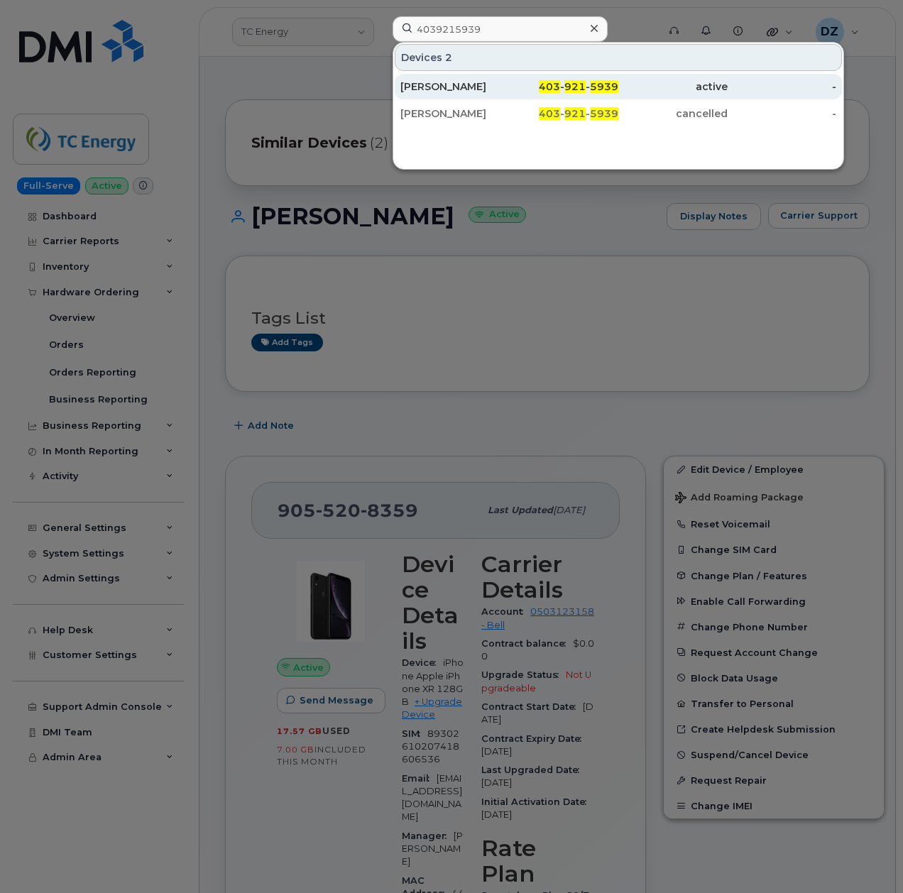 The height and width of the screenshot is (893, 903). What do you see at coordinates (618, 57) in the screenshot?
I see `div: Devices` at bounding box center [618, 57].